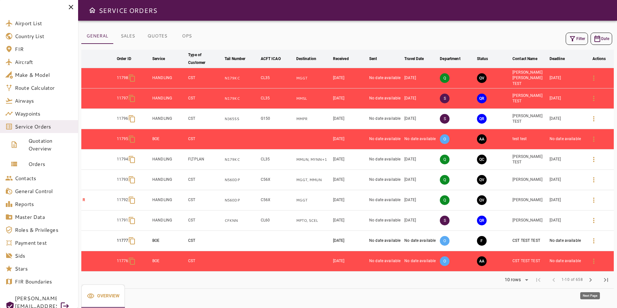 The width and height of the screenshot is (617, 308). What do you see at coordinates (277, 220) in the screenshot?
I see `td: CL60` at bounding box center [277, 220].